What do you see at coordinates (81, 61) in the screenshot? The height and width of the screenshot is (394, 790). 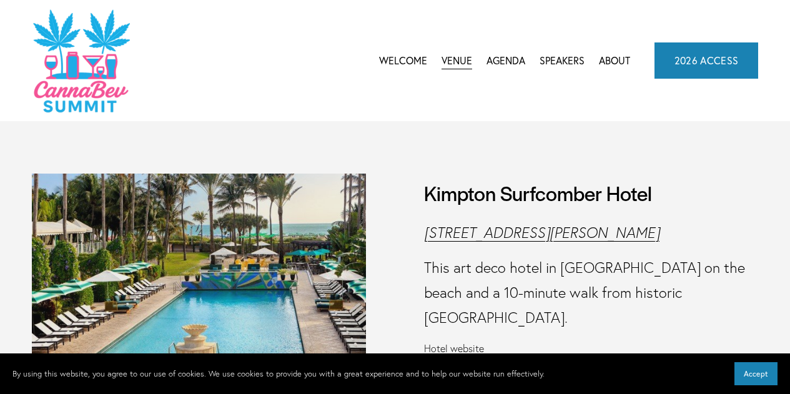 I see `img: CannaDataCon` at bounding box center [81, 61].